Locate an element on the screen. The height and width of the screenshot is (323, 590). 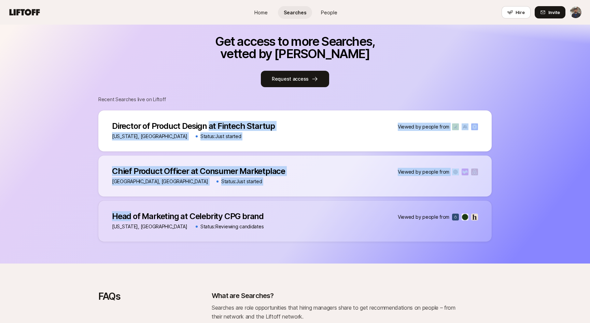
img: Ramp is located at coordinates (456, 127).